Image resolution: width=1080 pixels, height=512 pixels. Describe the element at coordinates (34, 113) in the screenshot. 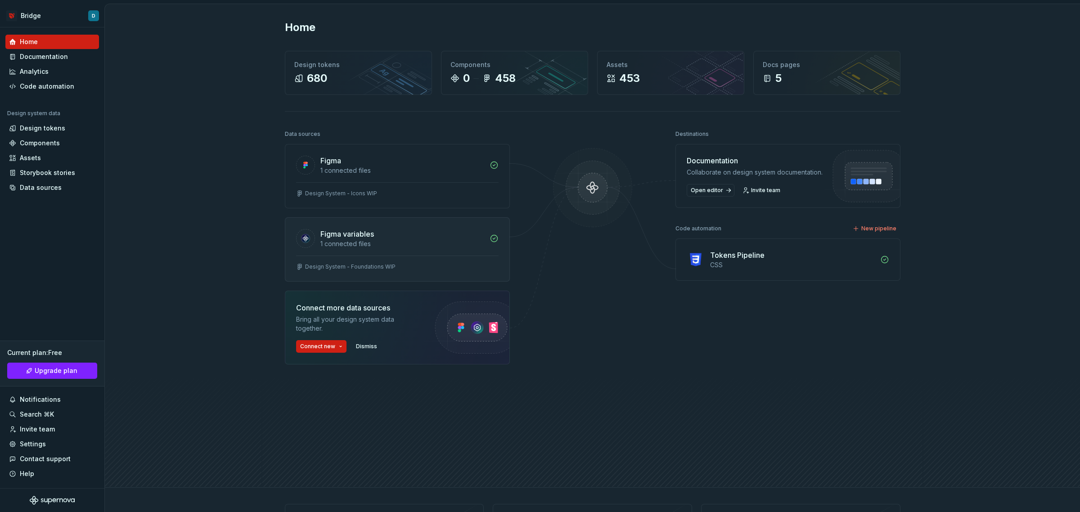

I see `div: Design system data` at that location.